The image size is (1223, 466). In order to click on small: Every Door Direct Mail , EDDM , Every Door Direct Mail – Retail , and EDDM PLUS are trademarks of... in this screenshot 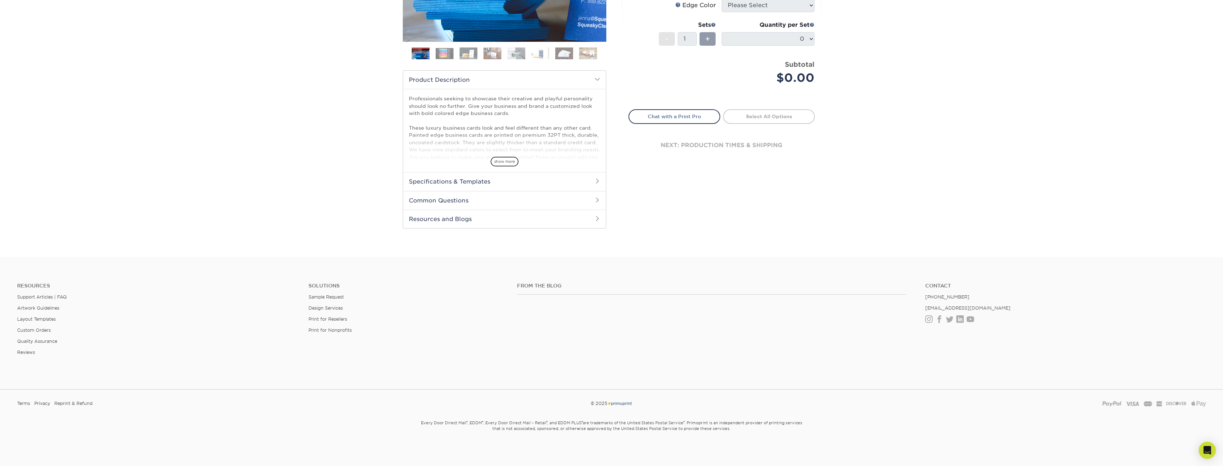, I will do `click(612, 433)`.